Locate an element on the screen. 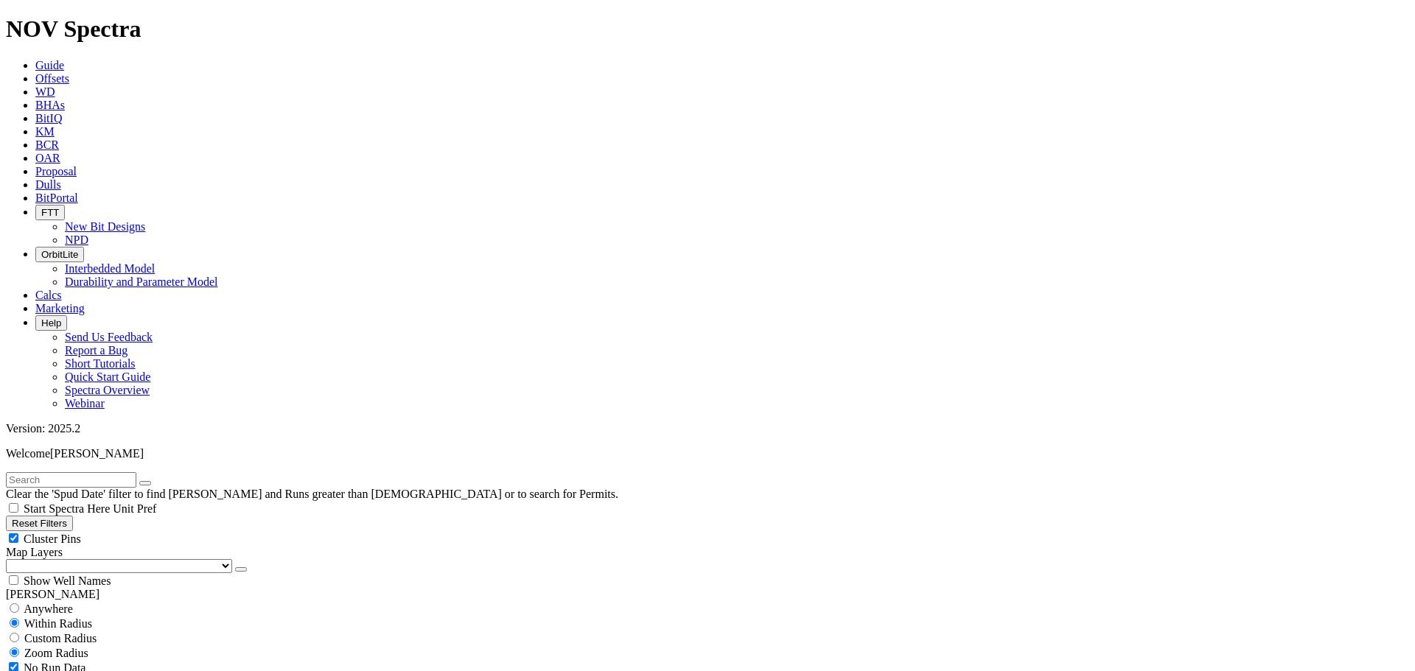 The width and height of the screenshot is (1415, 671). a: Offsets is located at coordinates (52, 78).